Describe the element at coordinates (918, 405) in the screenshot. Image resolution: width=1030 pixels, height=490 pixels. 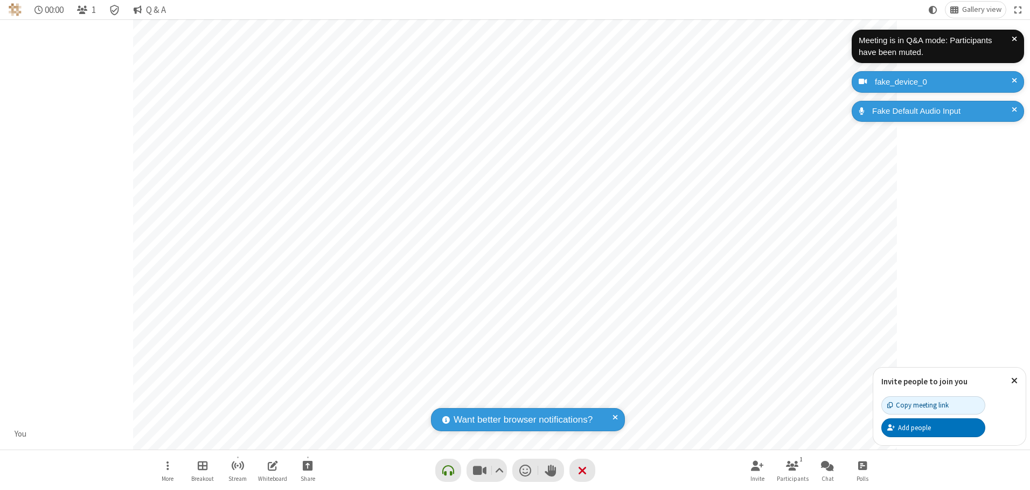
I see `div: Copy meeting link` at that location.